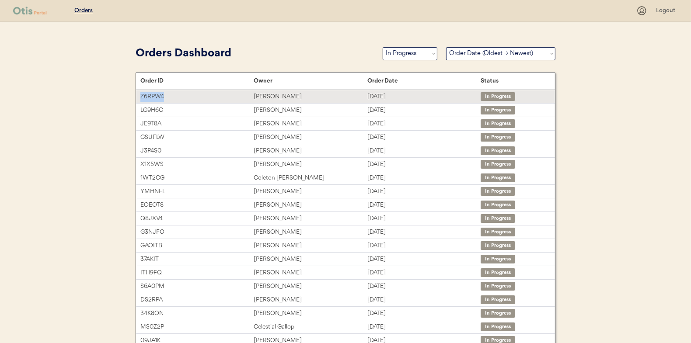  What do you see at coordinates (667, 11) in the screenshot?
I see `div: Logout` at bounding box center [667, 11].